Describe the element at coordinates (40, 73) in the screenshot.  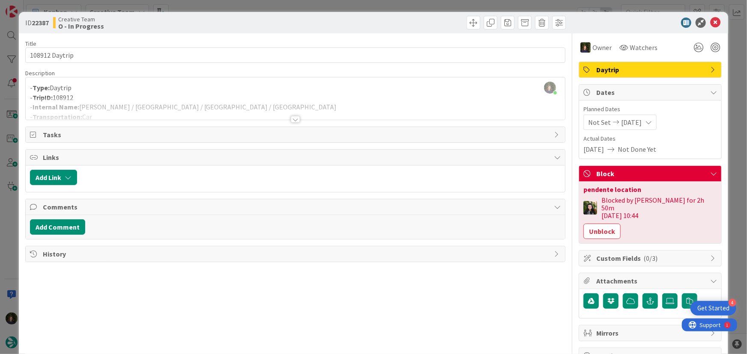
I see `span: Description` at that location.